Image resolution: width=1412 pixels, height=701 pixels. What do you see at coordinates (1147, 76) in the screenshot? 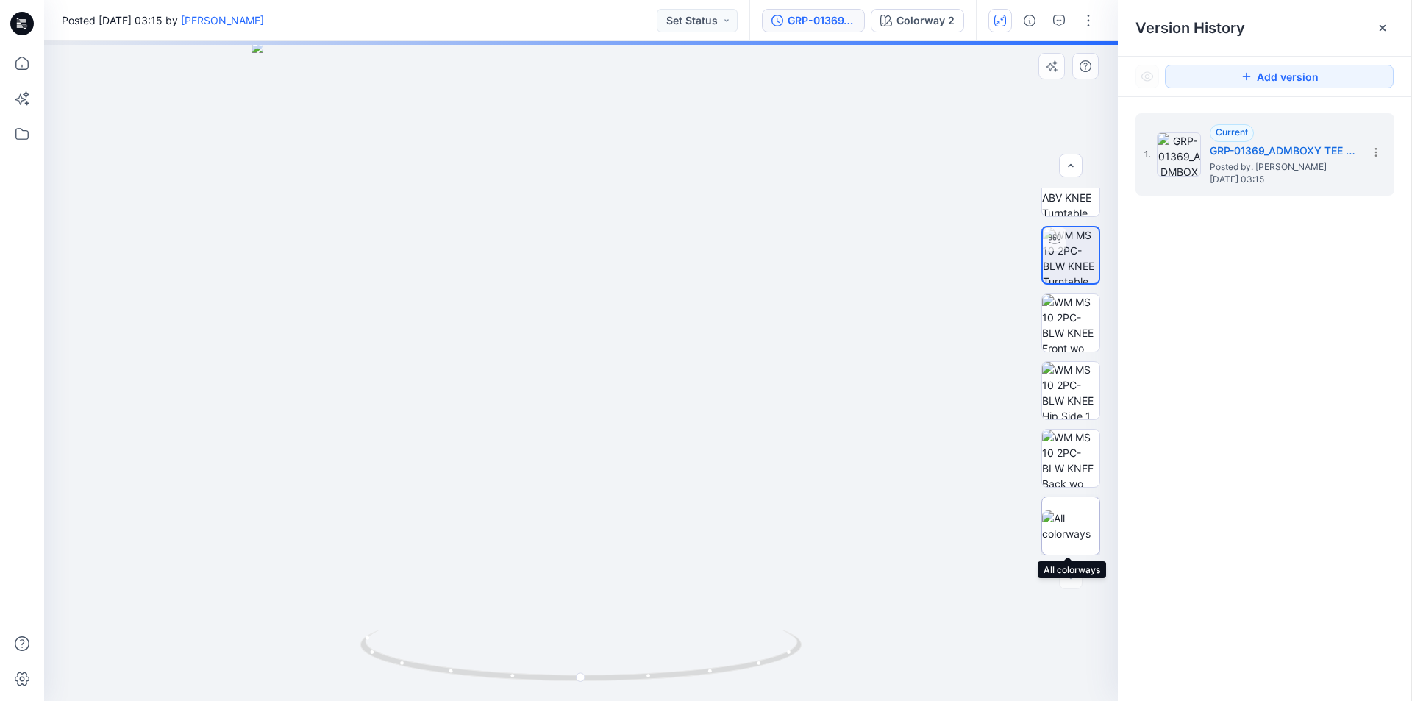
I see `button: Show Hidden Versions` at bounding box center [1147, 76].